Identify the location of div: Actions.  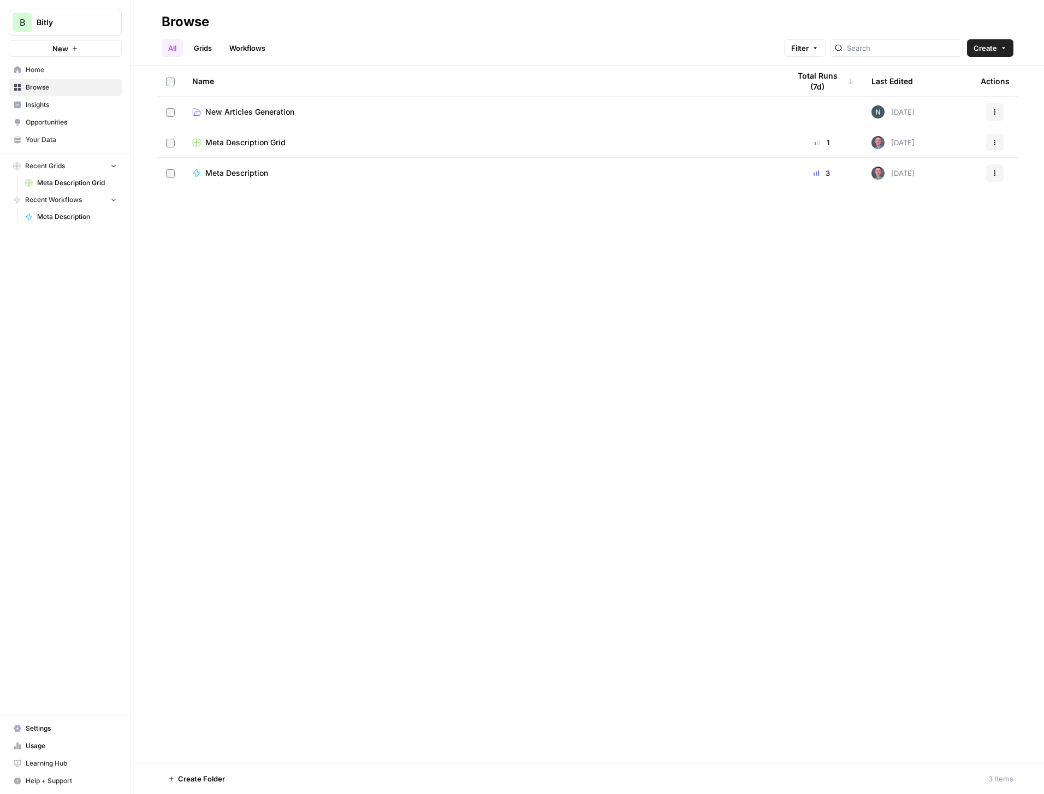
(995, 81).